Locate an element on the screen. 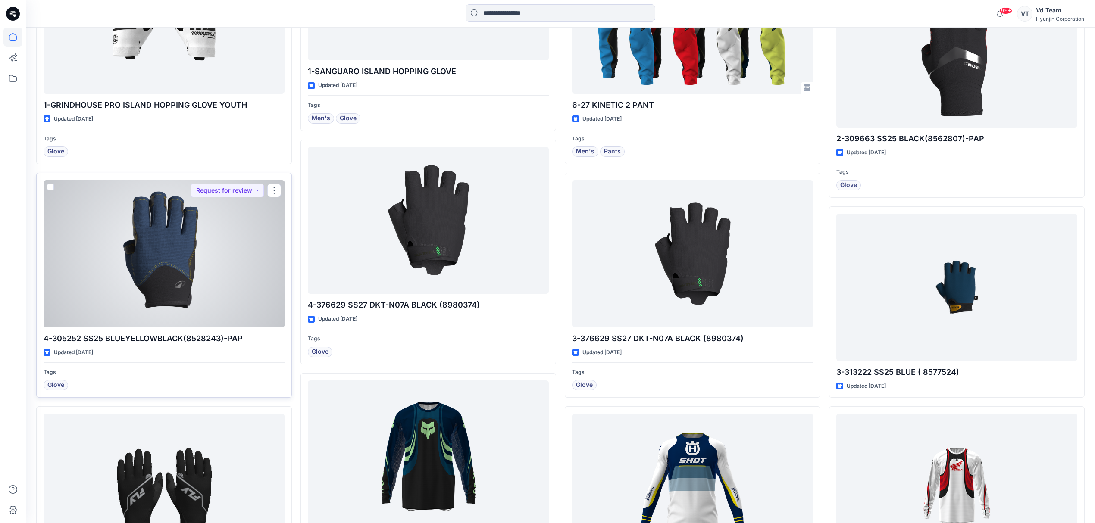 The width and height of the screenshot is (1095, 523). div: VT is located at coordinates (1025, 14).